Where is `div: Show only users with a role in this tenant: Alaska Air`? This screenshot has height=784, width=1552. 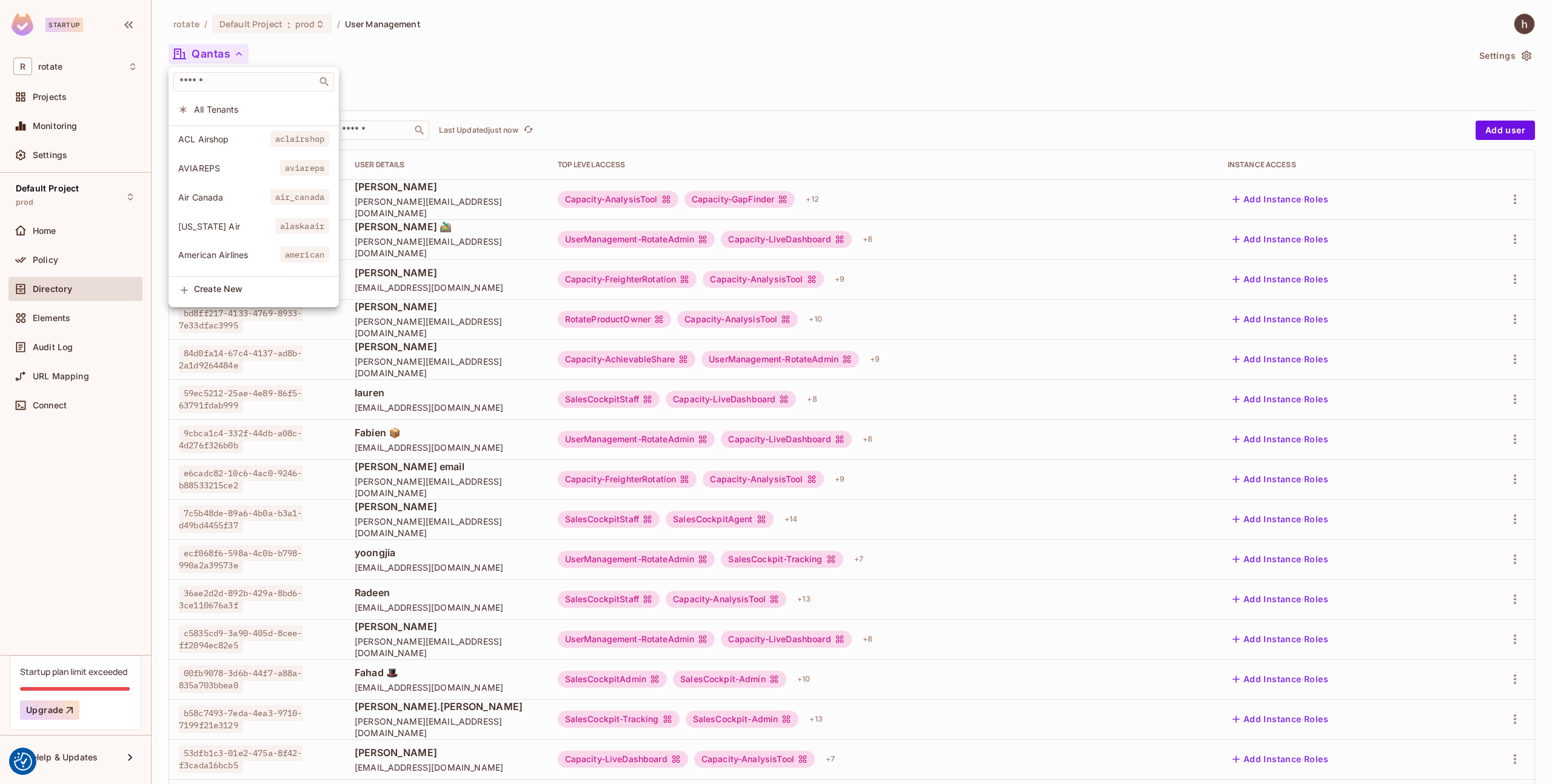 div: Show only users with a role in this tenant: Alaska Air is located at coordinates (254, 226).